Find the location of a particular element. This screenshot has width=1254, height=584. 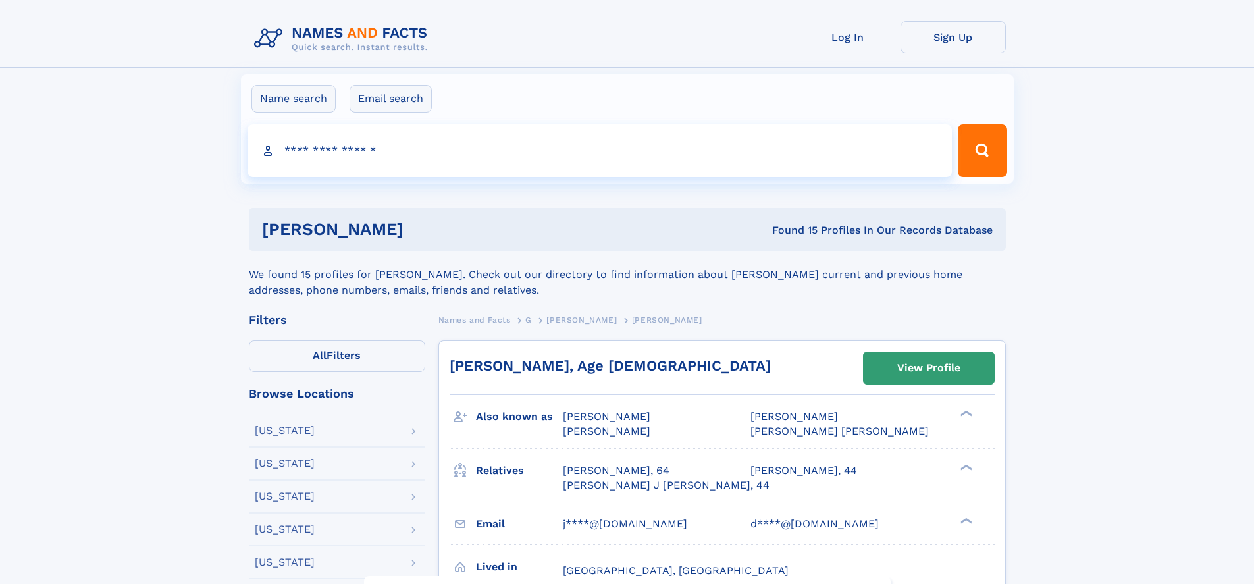

div: Filters is located at coordinates (337, 320).